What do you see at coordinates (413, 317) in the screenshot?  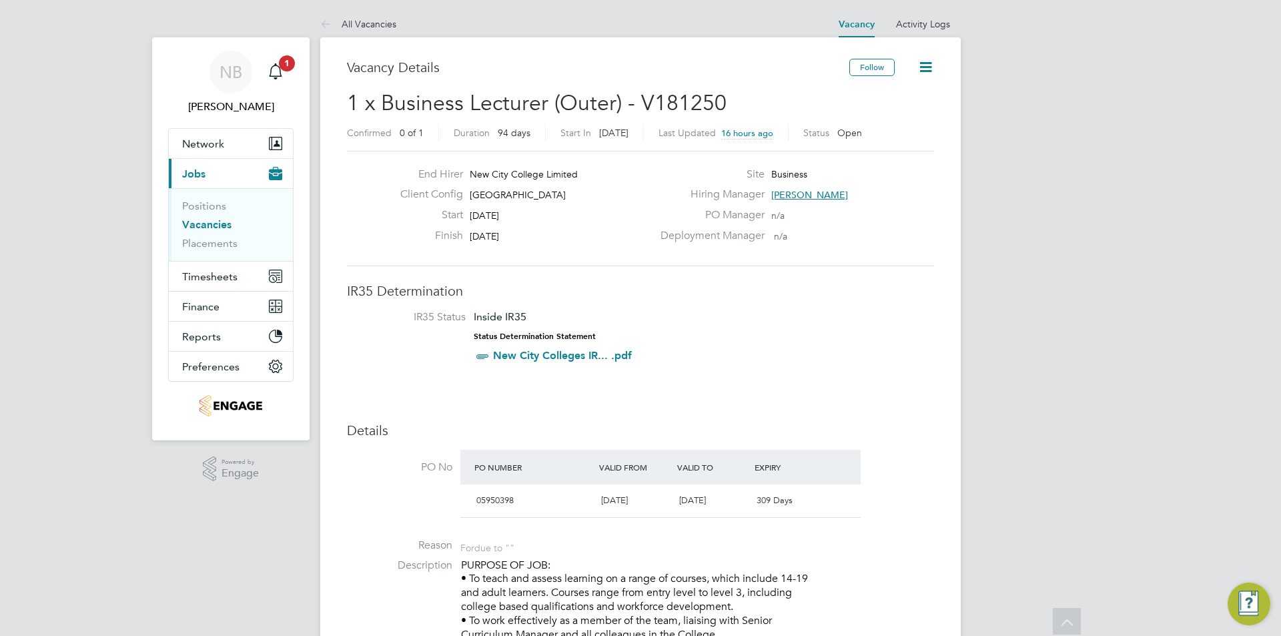 I see `label: IR35 Status` at bounding box center [413, 317].